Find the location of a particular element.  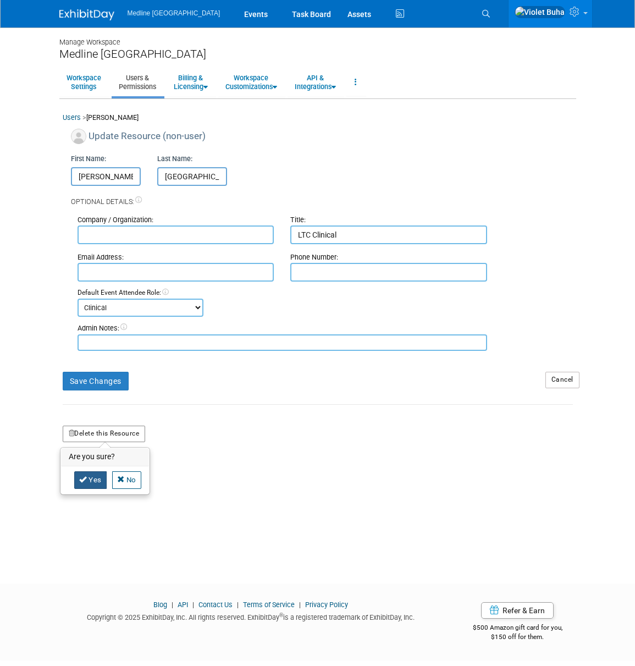

img: ExhibitDay is located at coordinates (87, 15).